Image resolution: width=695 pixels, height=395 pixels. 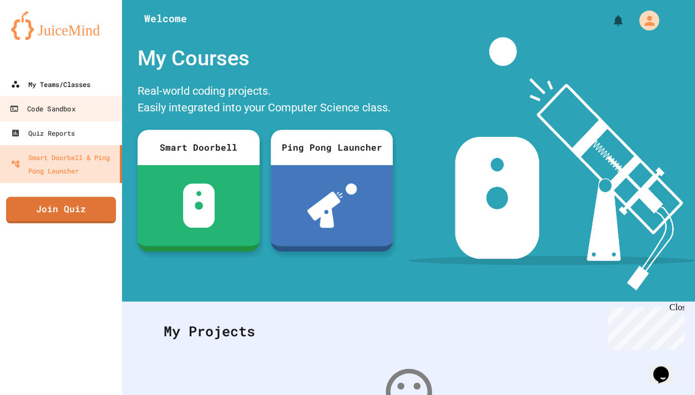 What do you see at coordinates (265, 58) in the screenshot?
I see `div: My Courses` at bounding box center [265, 58].